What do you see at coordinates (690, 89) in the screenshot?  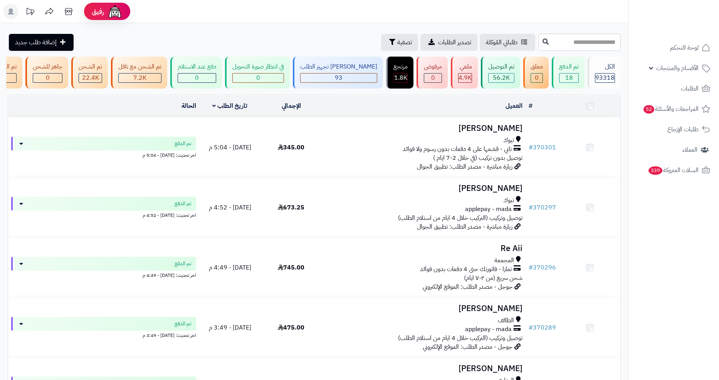 I see `span: الطلبات` at bounding box center [690, 89].